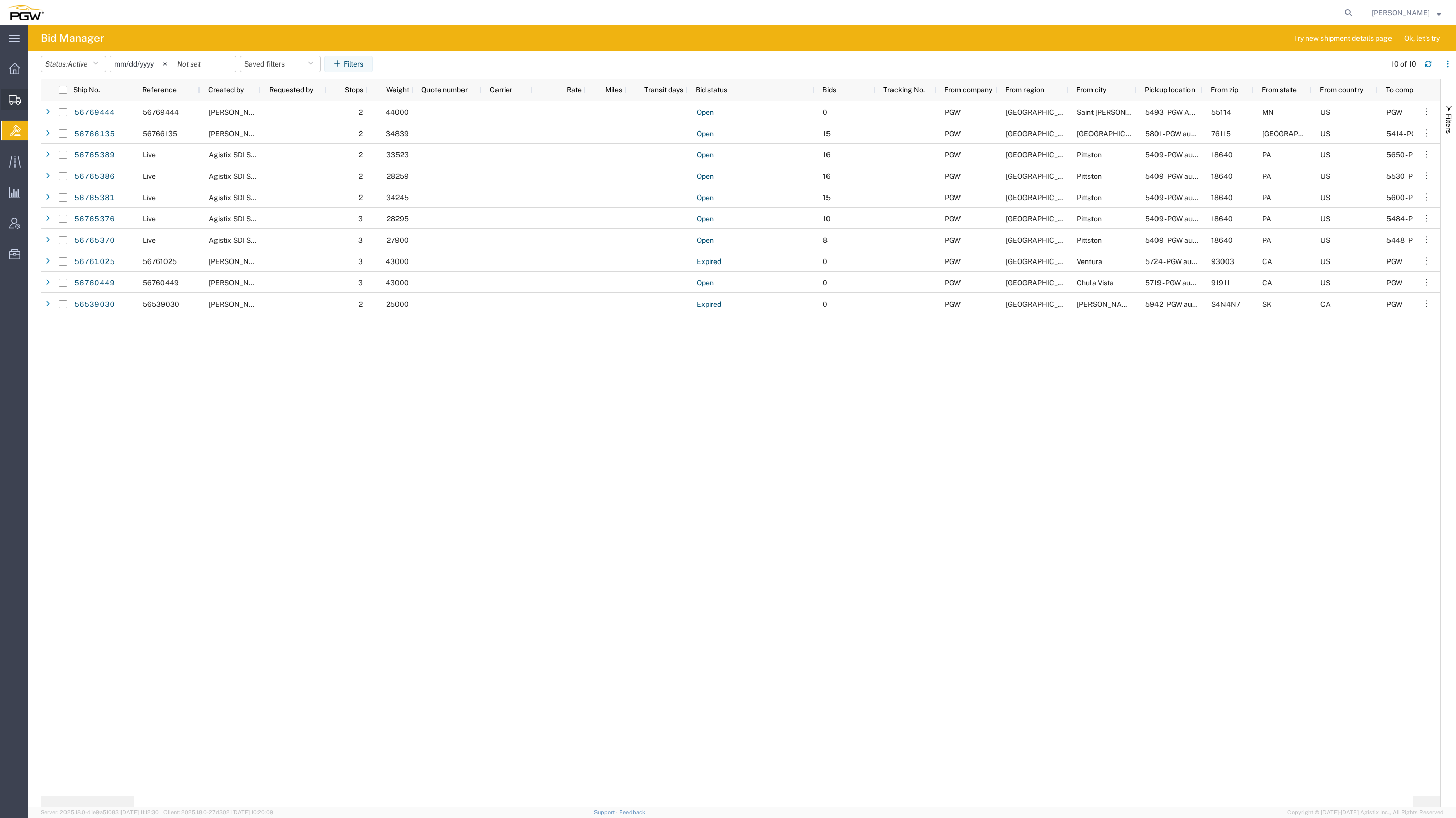 This screenshot has width=1456, height=818. I want to click on span: 56766135, so click(160, 134).